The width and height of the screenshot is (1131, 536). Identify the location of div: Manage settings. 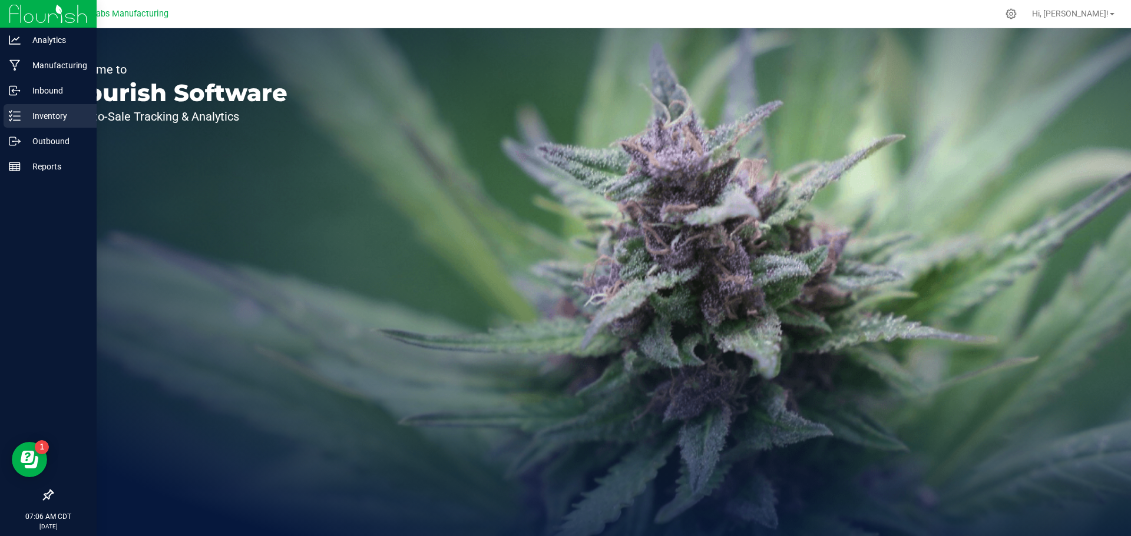
(1010, 14).